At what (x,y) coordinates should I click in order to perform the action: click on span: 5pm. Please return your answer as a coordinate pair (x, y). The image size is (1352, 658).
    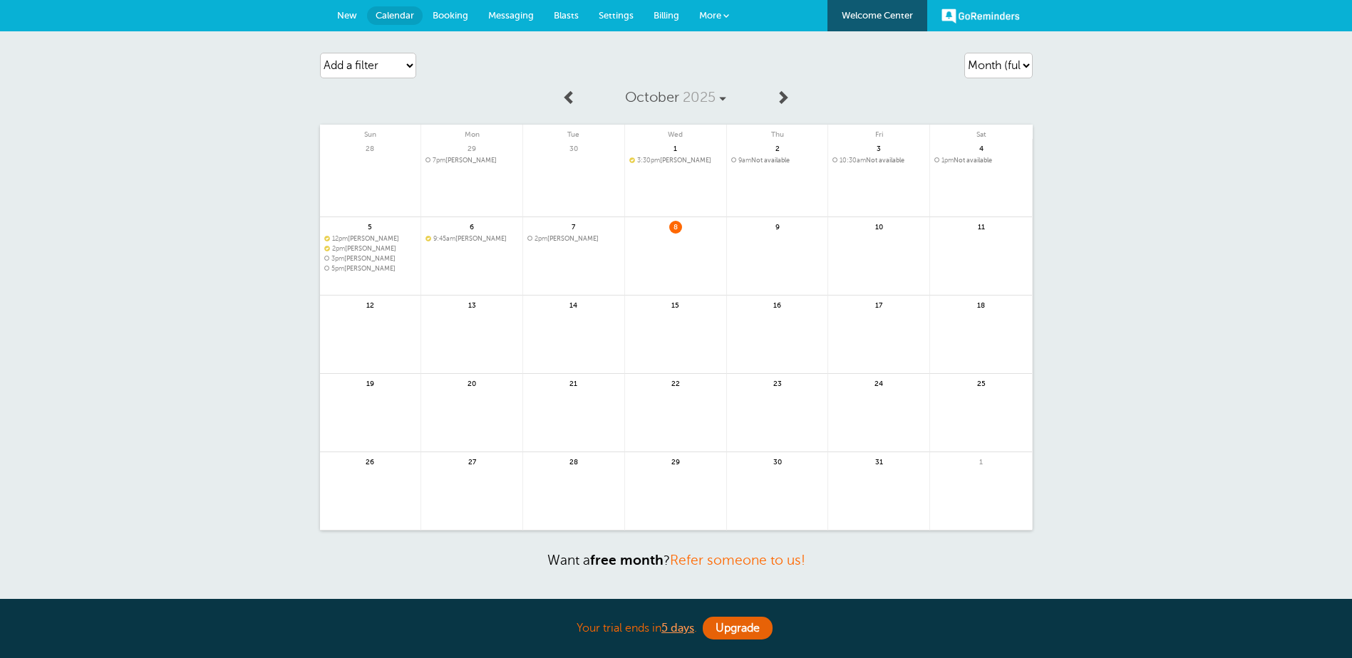
    Looking at the image, I should click on (338, 269).